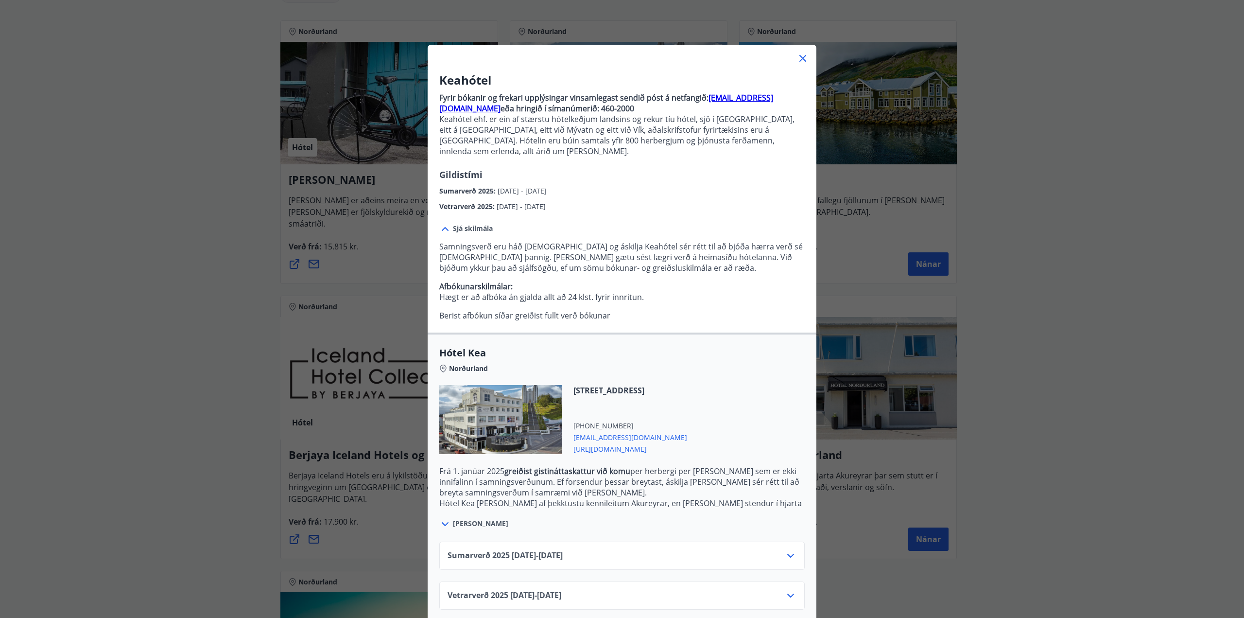 The height and width of the screenshot is (618, 1244). I want to click on span: Hótel Kea, so click(622, 353).